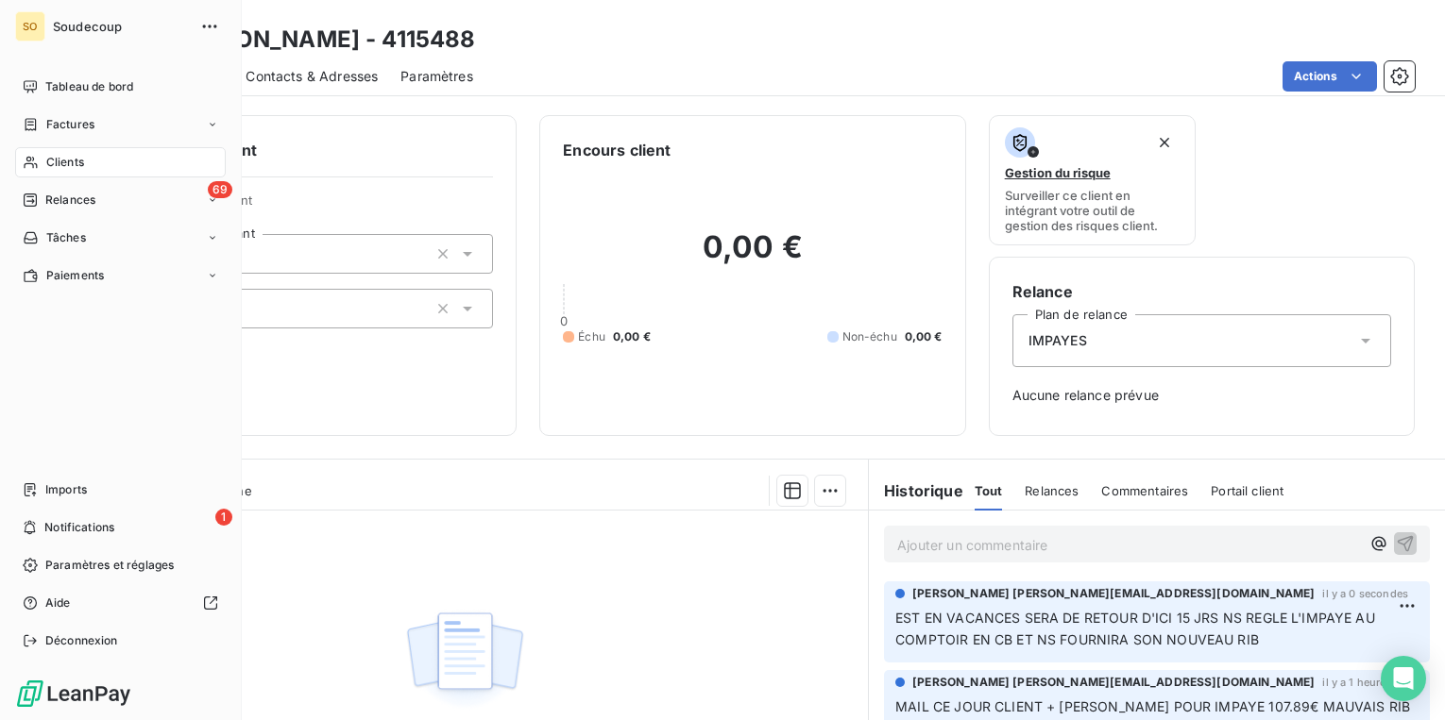 Image resolution: width=1445 pixels, height=720 pixels. I want to click on span: Aucune relance prévue, so click(1201, 396).